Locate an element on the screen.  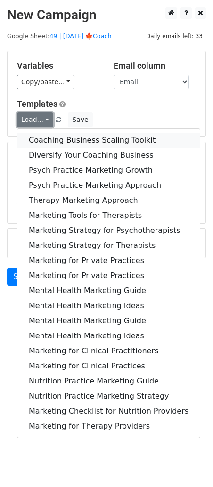
a: Marketing Strategy for Psychotherapists is located at coordinates (108, 231).